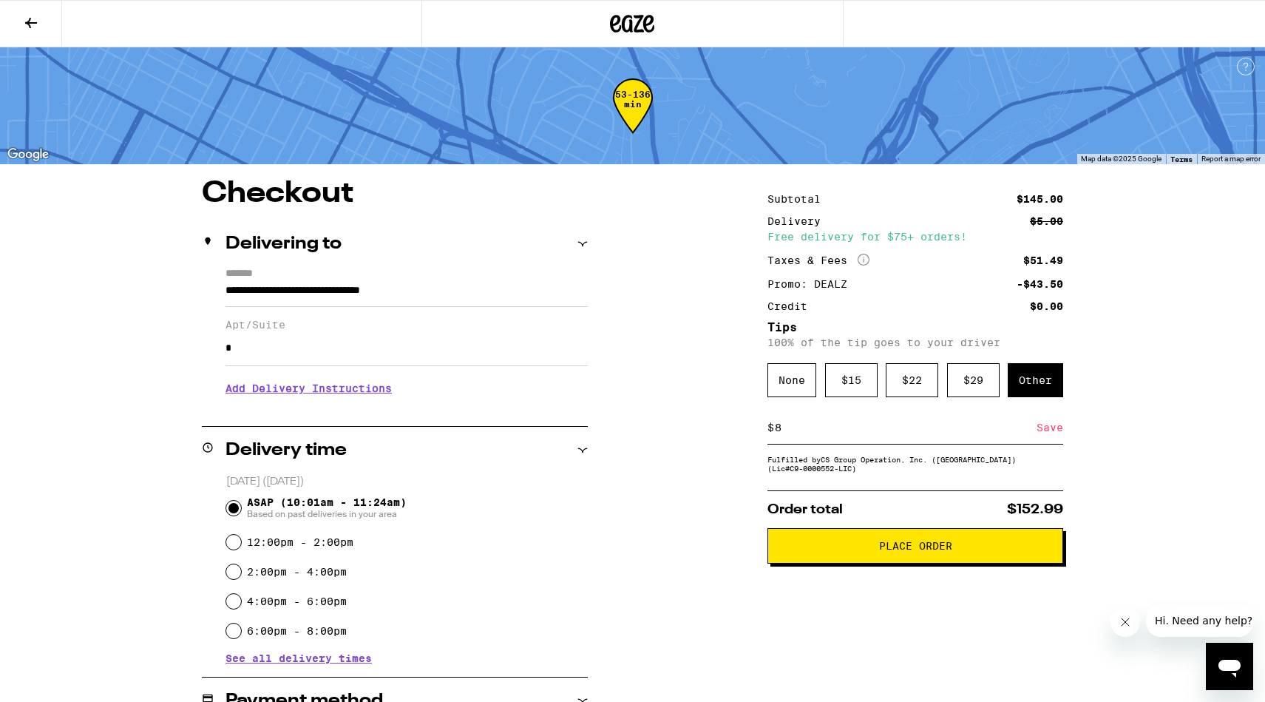  What do you see at coordinates (1046, 306) in the screenshot?
I see `div: $0.00` at bounding box center [1046, 306].